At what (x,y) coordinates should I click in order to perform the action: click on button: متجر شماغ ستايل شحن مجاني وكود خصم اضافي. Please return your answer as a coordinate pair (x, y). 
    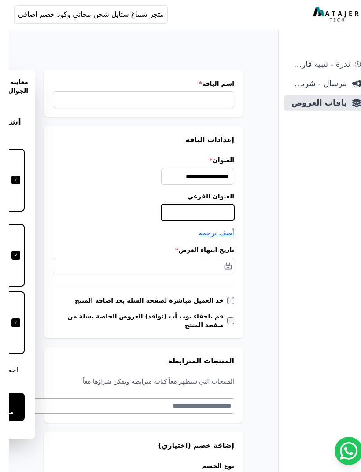
    Looking at the image, I should click on (82, 15).